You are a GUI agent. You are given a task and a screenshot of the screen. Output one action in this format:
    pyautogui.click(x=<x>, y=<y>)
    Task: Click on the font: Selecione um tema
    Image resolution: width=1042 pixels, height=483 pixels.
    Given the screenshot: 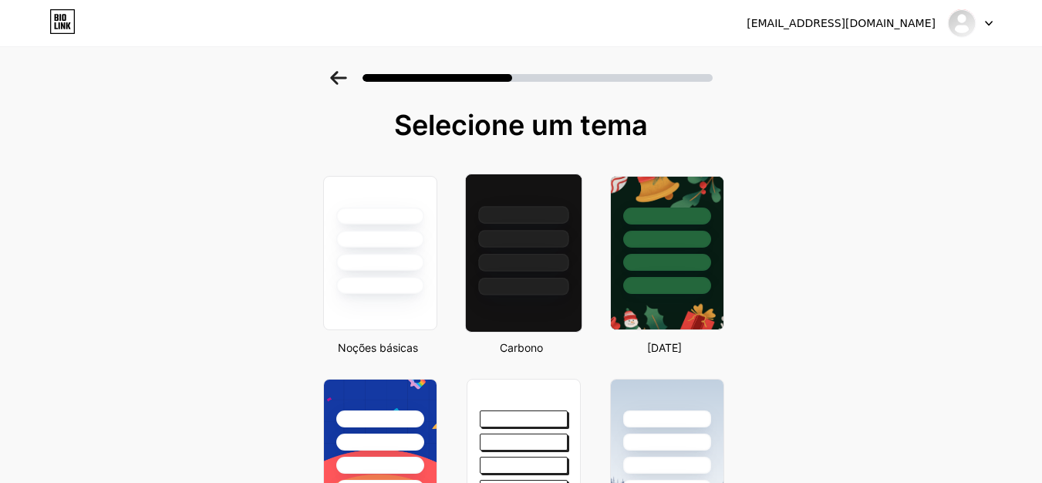 What is the action you would take?
    pyautogui.click(x=521, y=125)
    